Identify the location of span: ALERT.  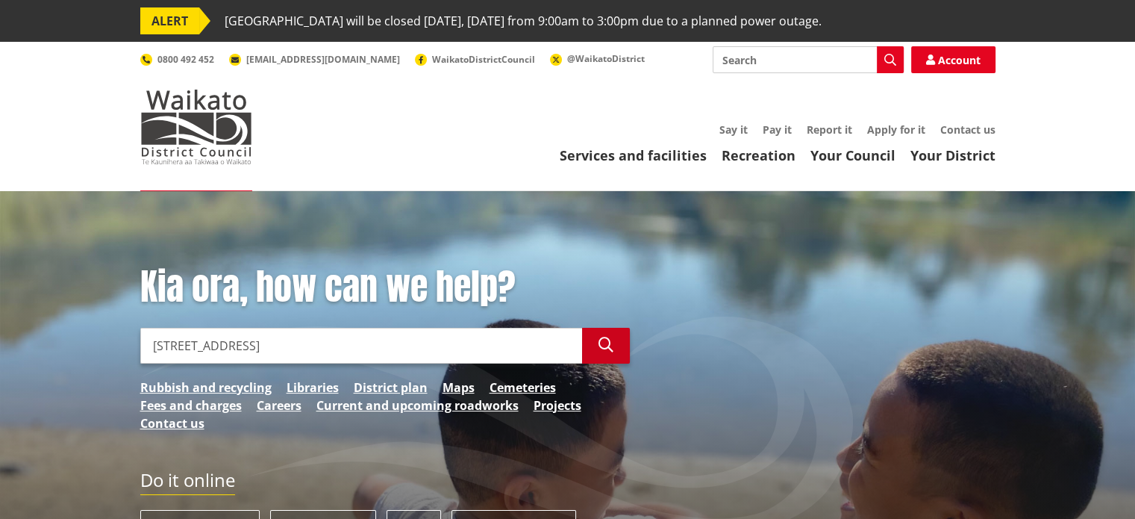
(169, 21).